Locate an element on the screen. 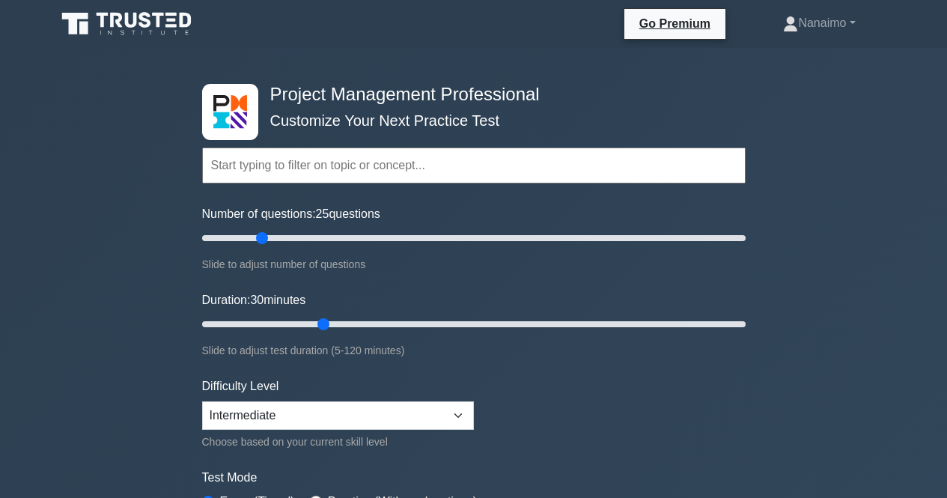 The image size is (947, 498). div: Slide to adjust number of questions is located at coordinates (474, 264).